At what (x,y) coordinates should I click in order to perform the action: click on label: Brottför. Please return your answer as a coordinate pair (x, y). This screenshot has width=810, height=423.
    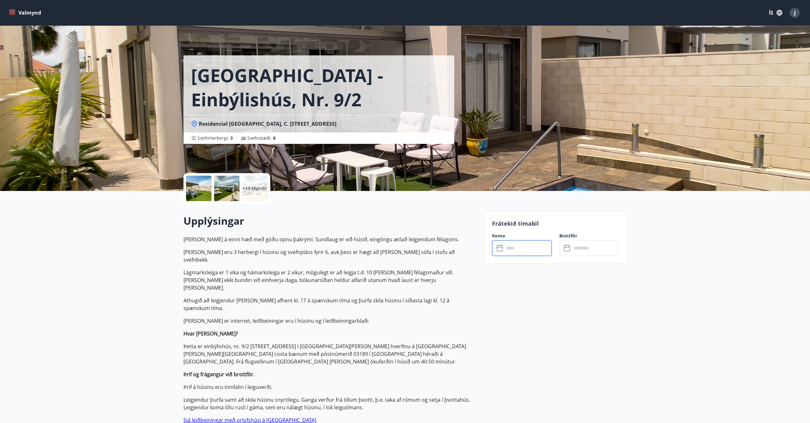
    Looking at the image, I should click on (589, 236).